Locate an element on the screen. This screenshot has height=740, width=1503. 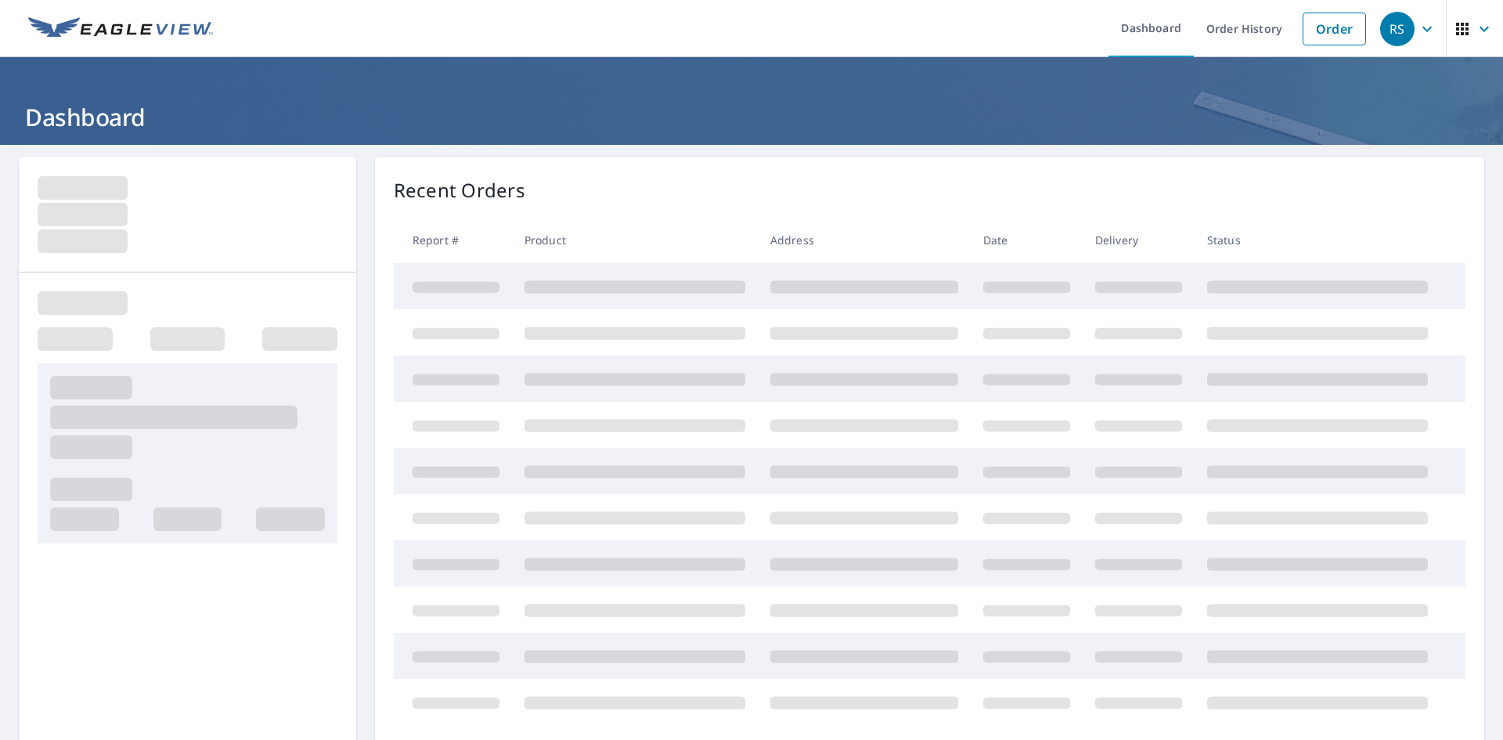
th: Address is located at coordinates (864, 240).